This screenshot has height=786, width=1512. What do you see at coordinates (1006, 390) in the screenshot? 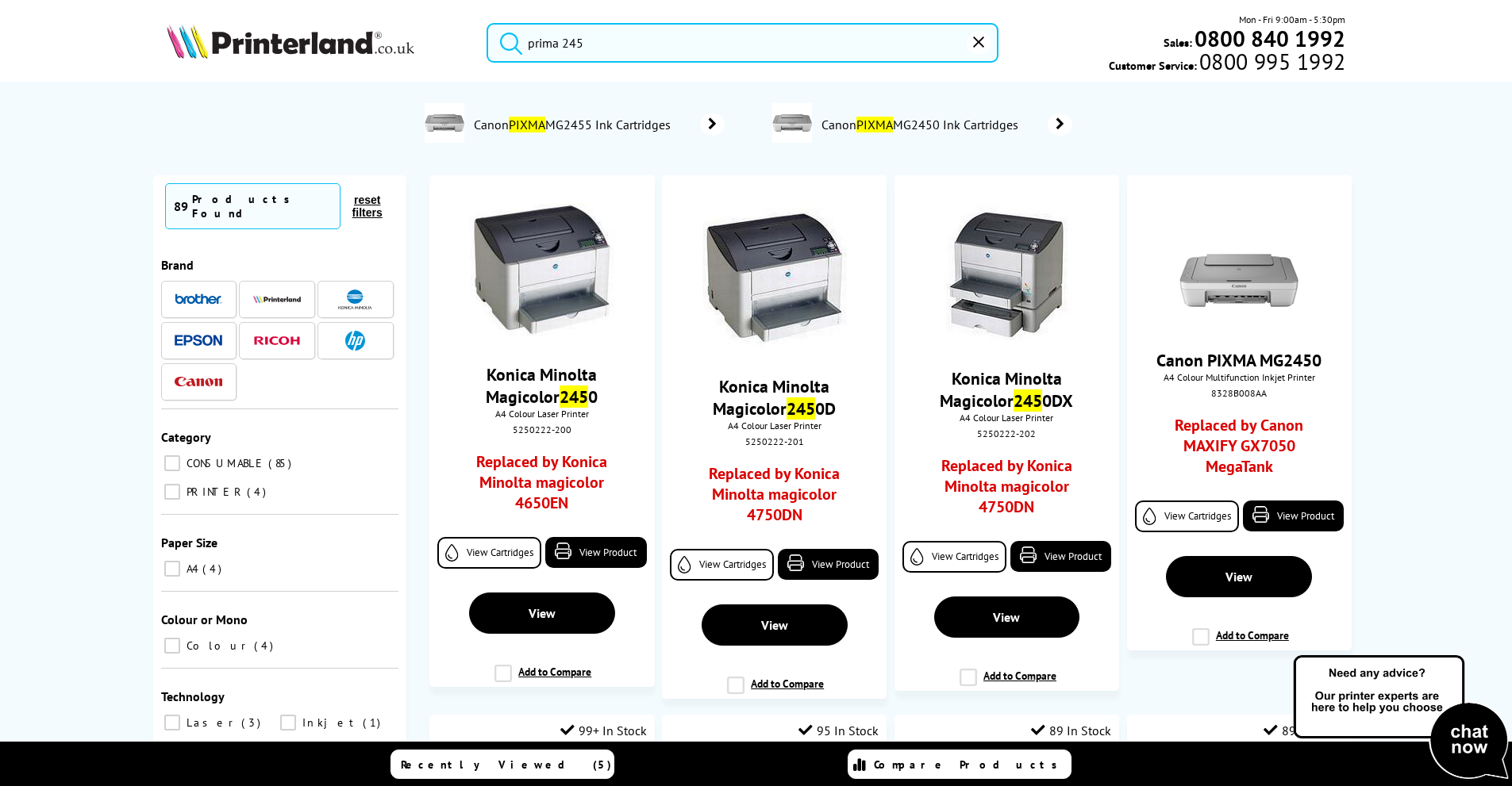
I see `a: Konica Minolta Magicolor2450DX` at bounding box center [1006, 390].